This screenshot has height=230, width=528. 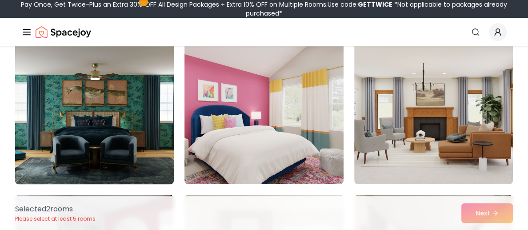 I want to click on a: Spacejoy, so click(x=63, y=32).